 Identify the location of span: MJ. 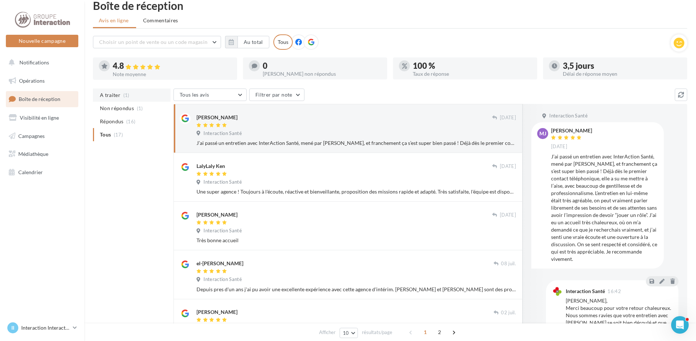
(542, 133).